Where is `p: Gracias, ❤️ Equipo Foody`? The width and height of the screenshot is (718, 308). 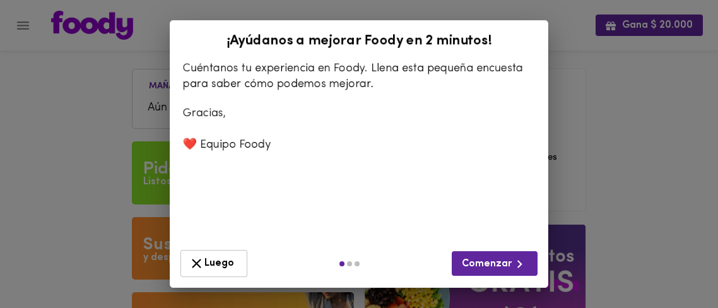
p: Gracias, ❤️ Equipo Foody is located at coordinates (359, 130).